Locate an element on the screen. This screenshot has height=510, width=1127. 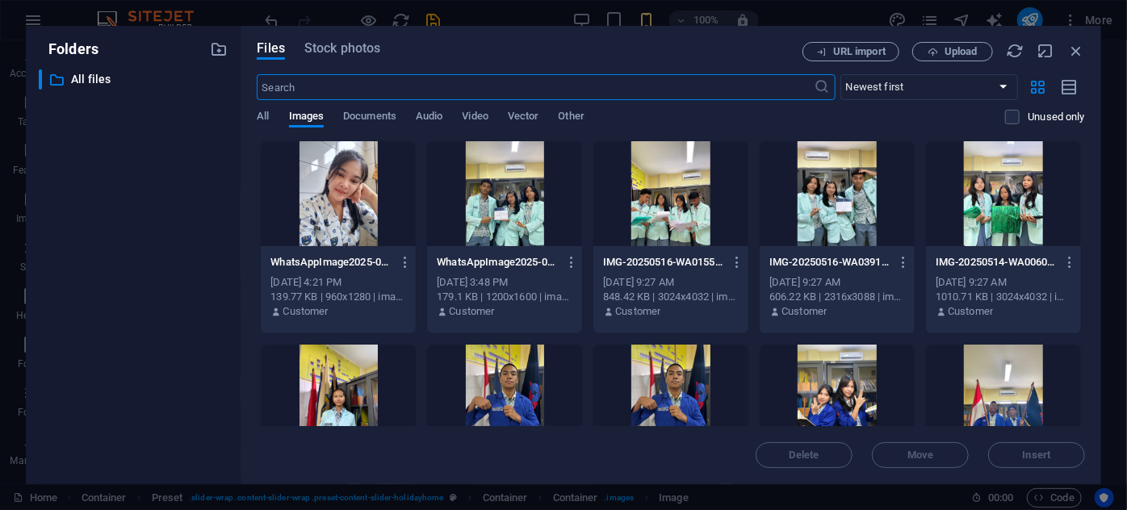
span: Upload is located at coordinates (961, 52).